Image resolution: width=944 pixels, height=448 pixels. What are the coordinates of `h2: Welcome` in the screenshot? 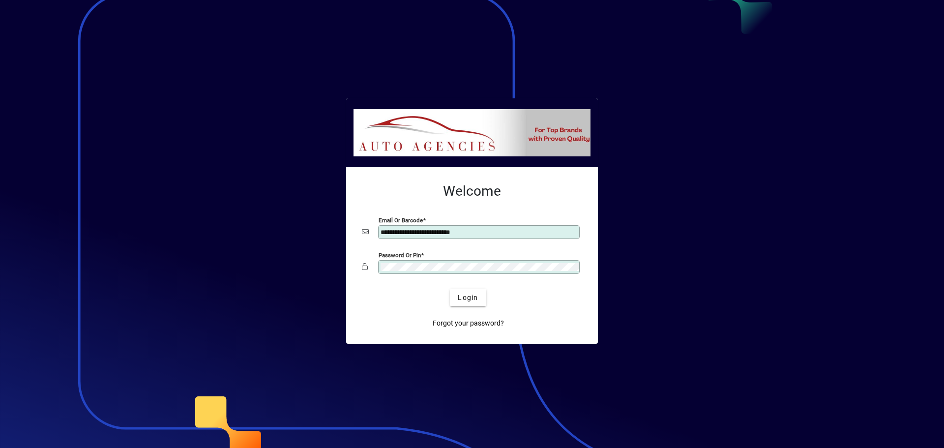 It's located at (472, 191).